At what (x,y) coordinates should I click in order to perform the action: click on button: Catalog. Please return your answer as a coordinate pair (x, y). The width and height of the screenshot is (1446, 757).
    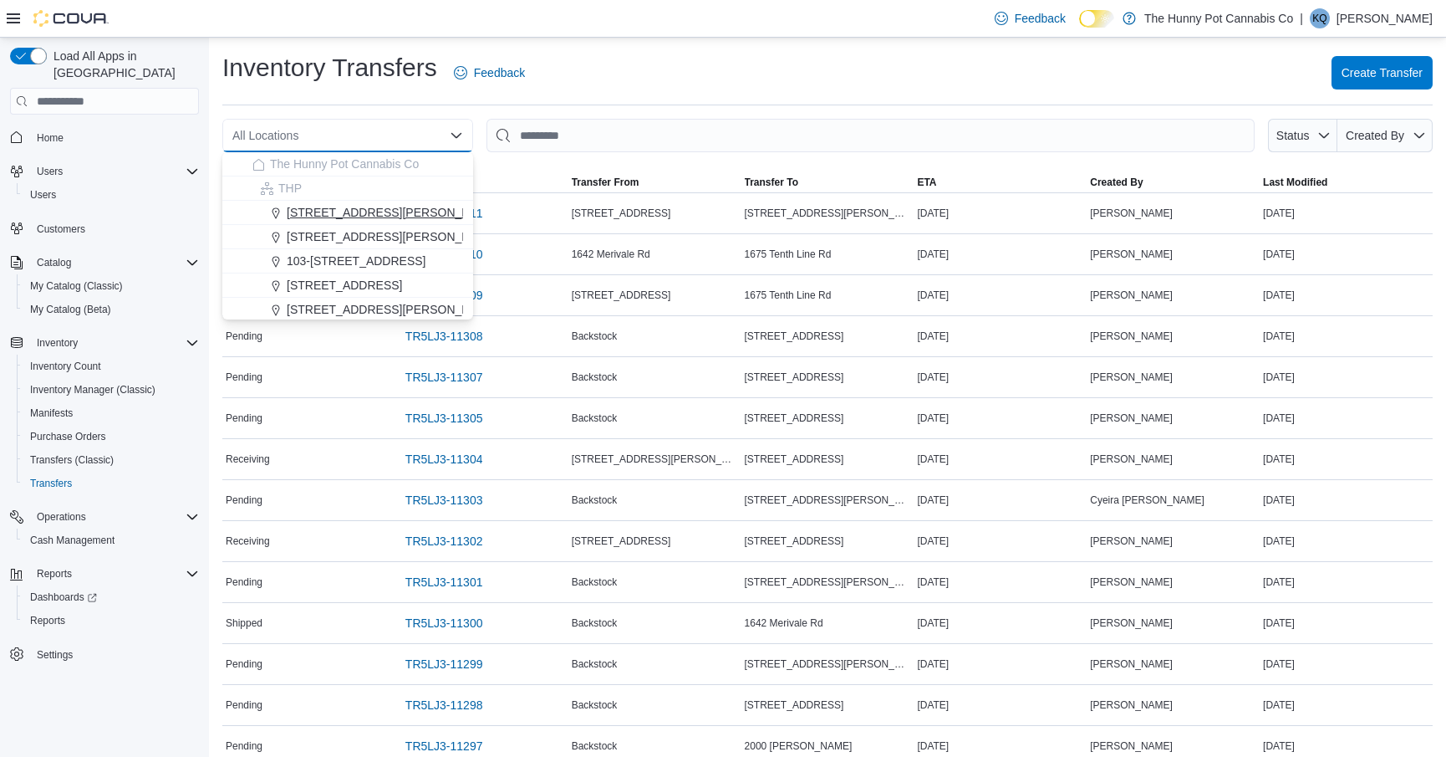
    Looking at the image, I should click on (105, 263).